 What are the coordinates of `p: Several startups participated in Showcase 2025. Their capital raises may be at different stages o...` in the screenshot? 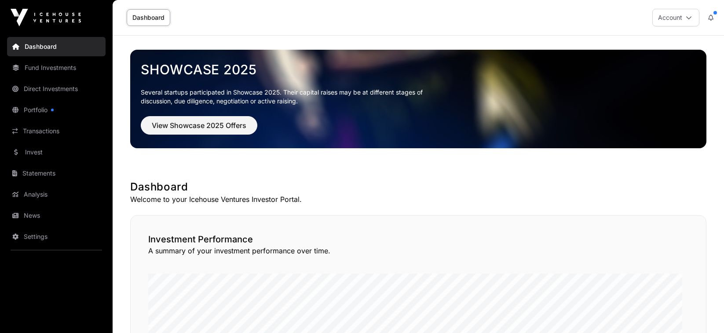 It's located at (289, 97).